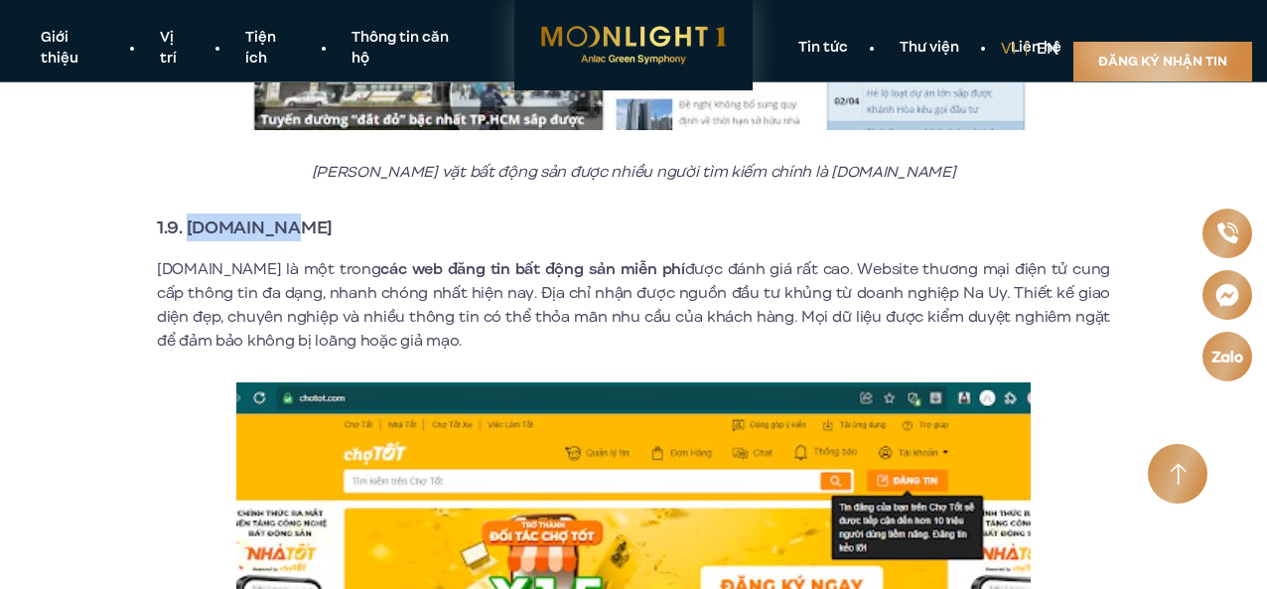  Describe the element at coordinates (823, 48) in the screenshot. I see `a: Tin tức` at that location.